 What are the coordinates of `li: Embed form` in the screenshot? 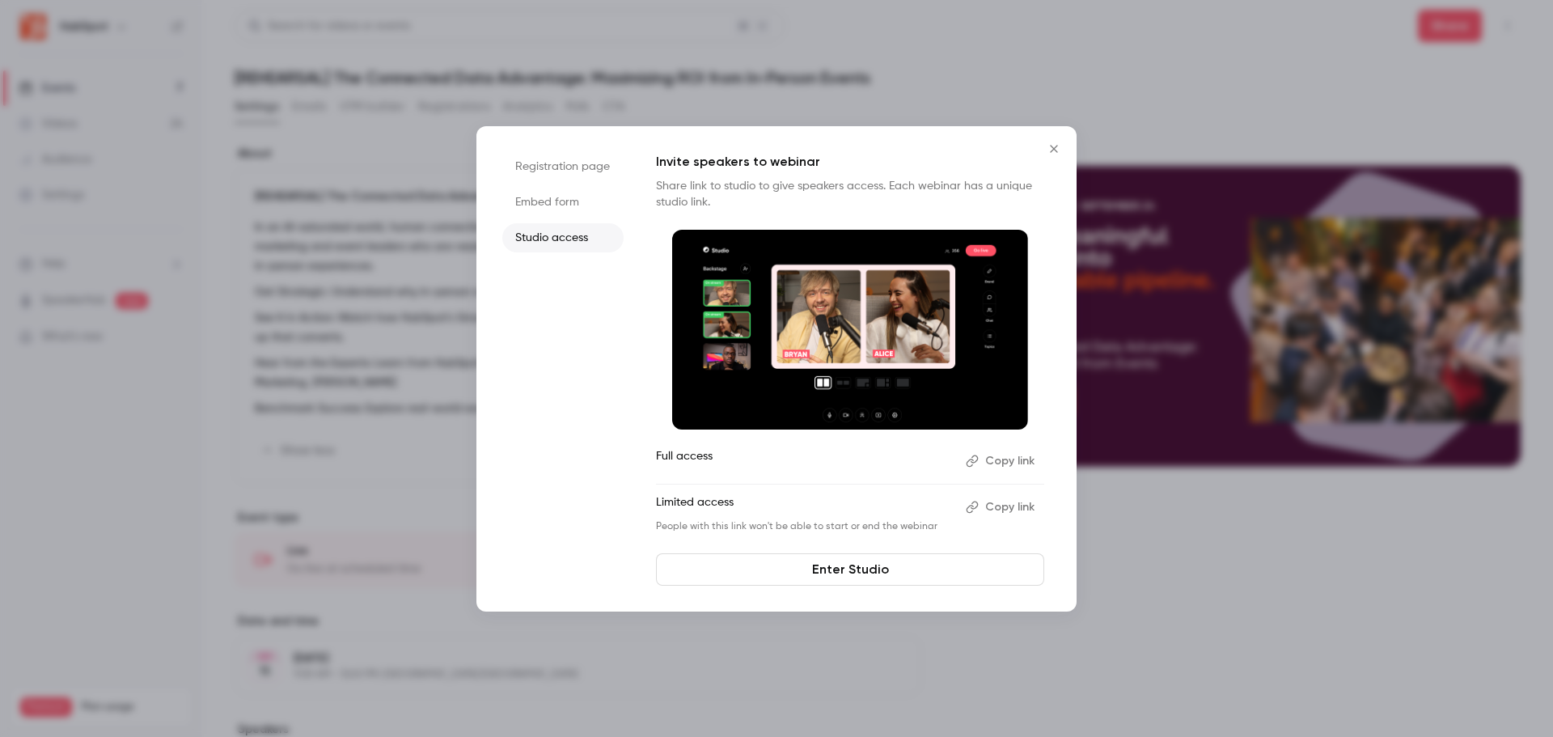 It's located at (563, 202).